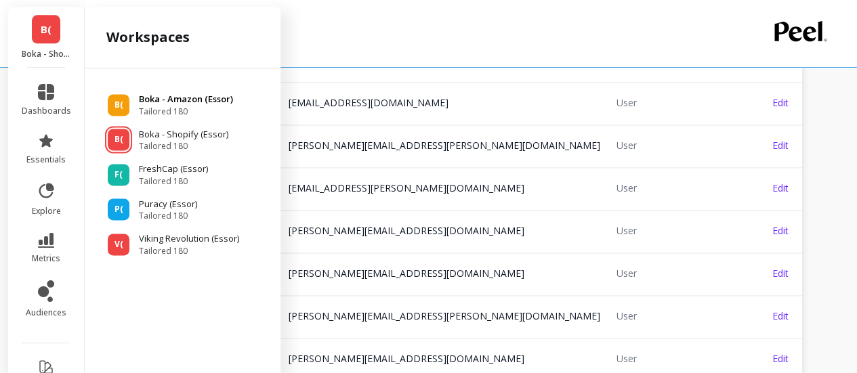 This screenshot has width=857, height=373. I want to click on h2: workspaces, so click(148, 37).